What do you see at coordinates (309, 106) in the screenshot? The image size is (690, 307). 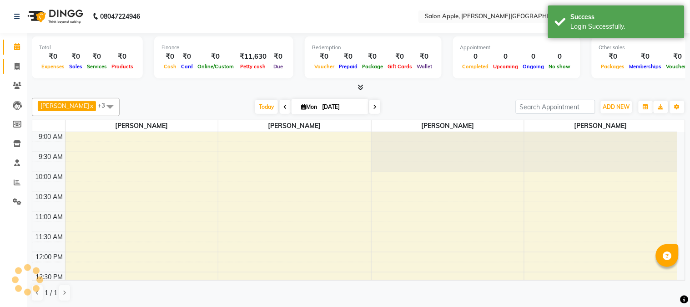 I see `span: Mon` at bounding box center [309, 106].